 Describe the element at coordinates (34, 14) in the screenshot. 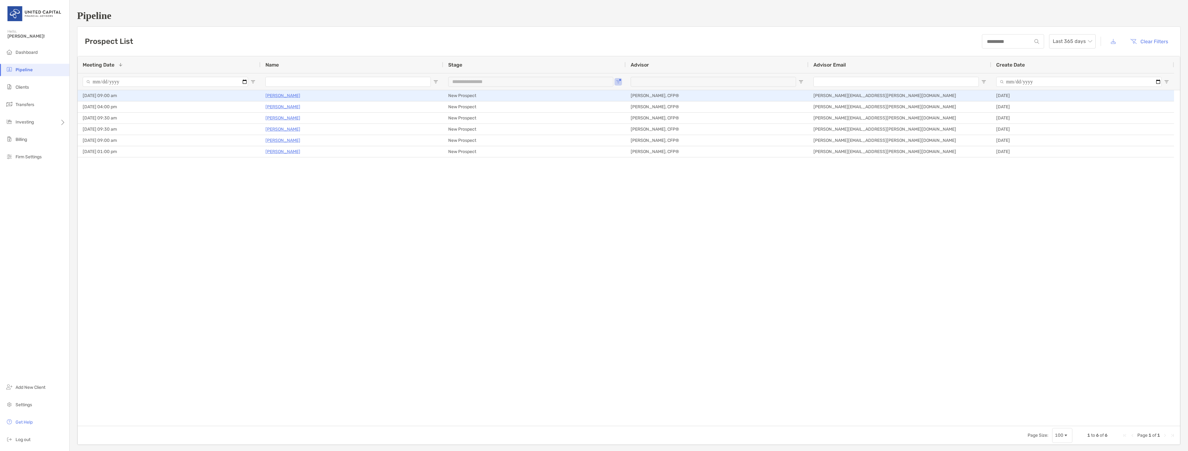

I see `img: United Capital Logo` at that location.